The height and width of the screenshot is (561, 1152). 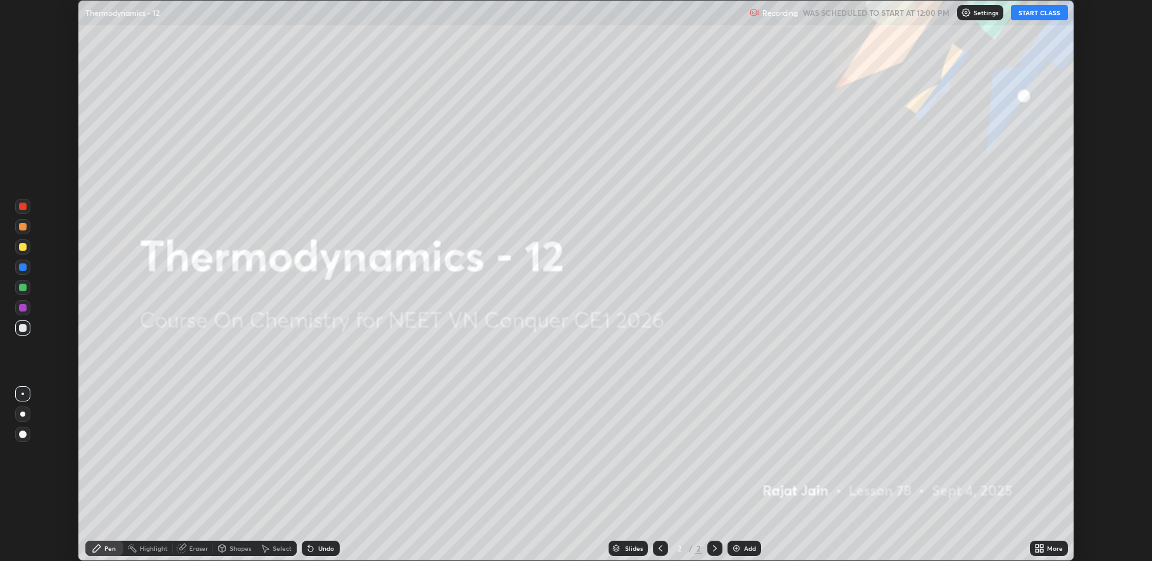 I want to click on div: Shapes, so click(x=240, y=548).